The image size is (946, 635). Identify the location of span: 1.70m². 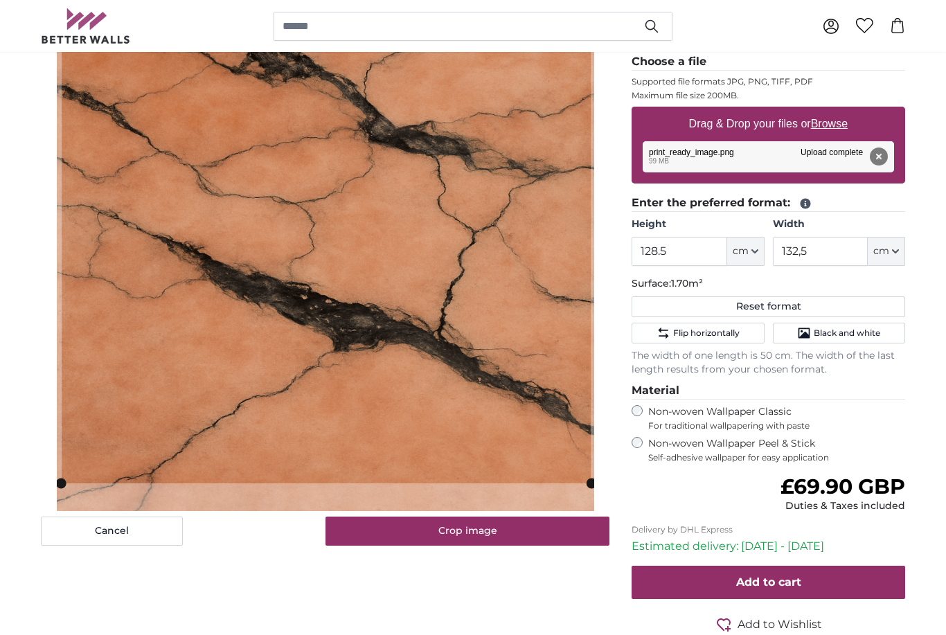
(687, 283).